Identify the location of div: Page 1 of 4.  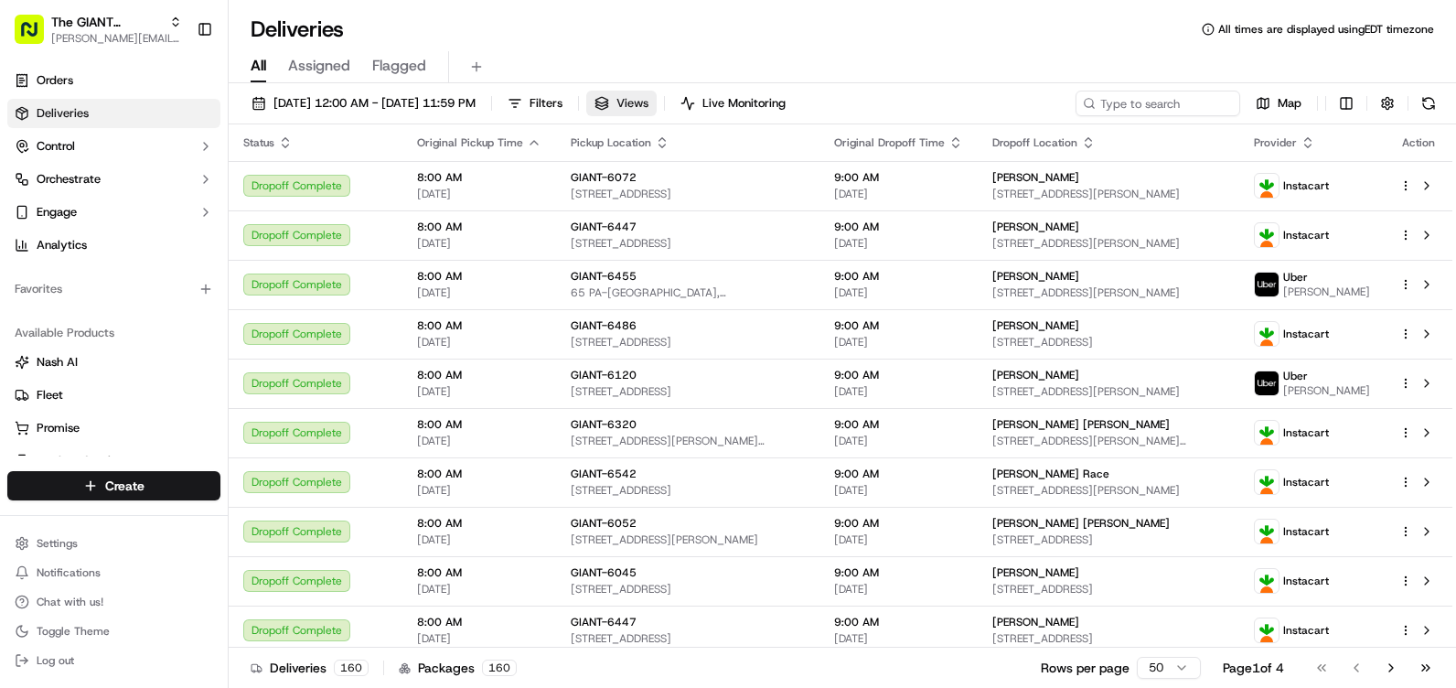
(1253, 668).